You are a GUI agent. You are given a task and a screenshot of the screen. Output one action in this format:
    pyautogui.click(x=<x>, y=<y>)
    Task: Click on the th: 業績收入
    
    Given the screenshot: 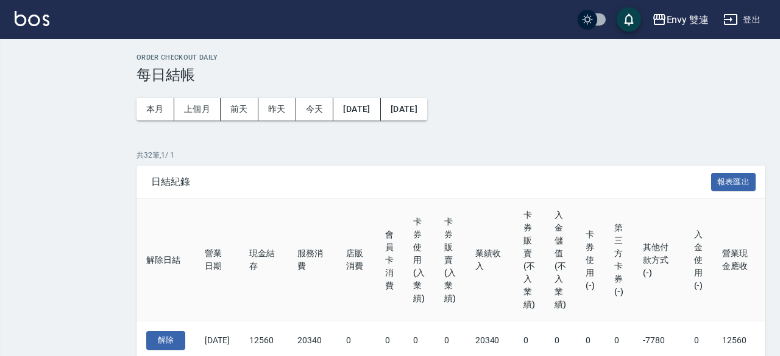 What is the action you would take?
    pyautogui.click(x=490, y=260)
    